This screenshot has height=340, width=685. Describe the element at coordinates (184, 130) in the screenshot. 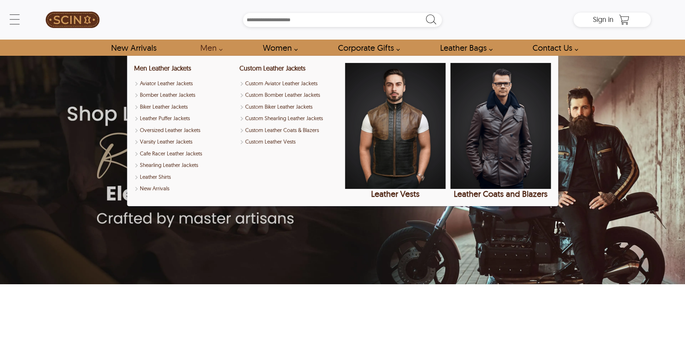

I see `a: Shop Oversized Leather Jackets` at that location.